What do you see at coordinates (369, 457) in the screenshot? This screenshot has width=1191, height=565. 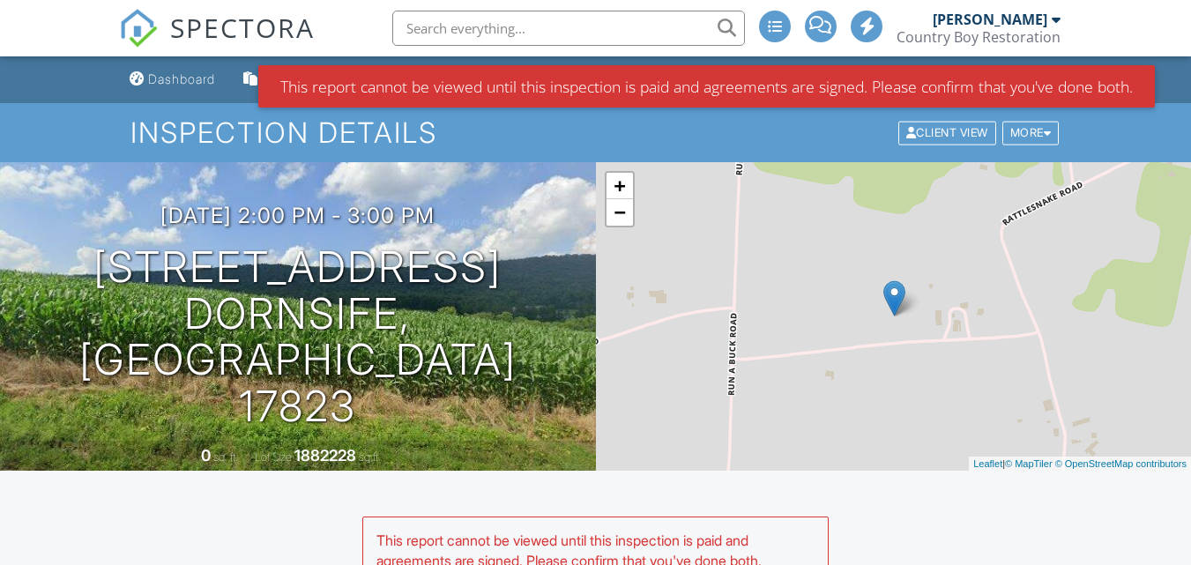 I see `span: sq.ft.` at bounding box center [369, 457].